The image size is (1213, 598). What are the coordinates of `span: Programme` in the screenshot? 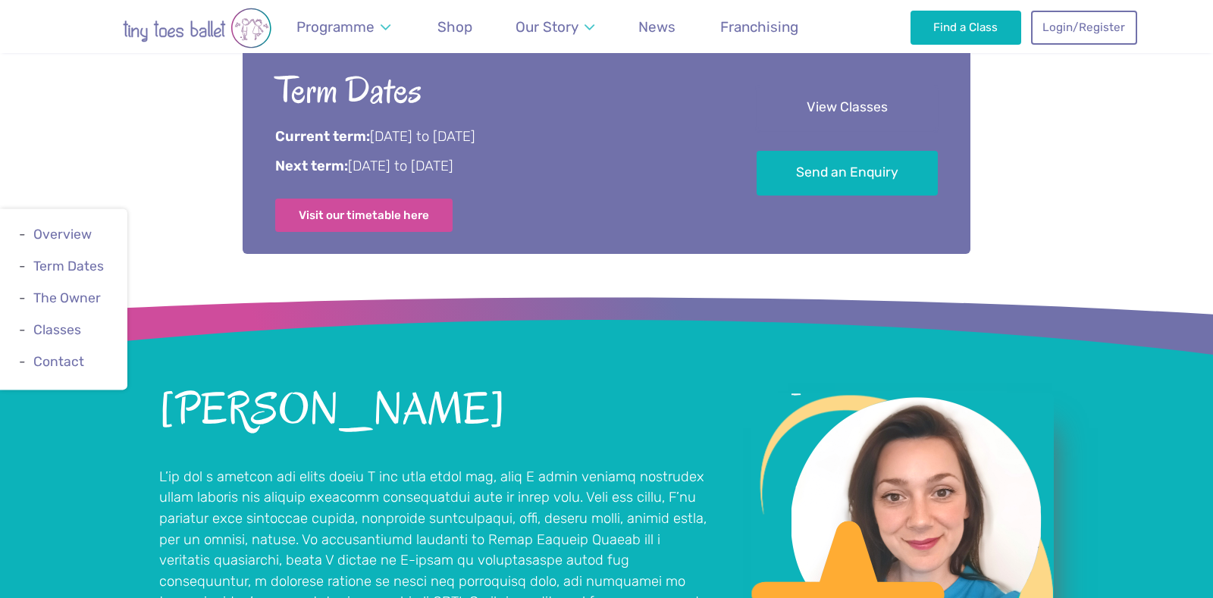 It's located at (335, 27).